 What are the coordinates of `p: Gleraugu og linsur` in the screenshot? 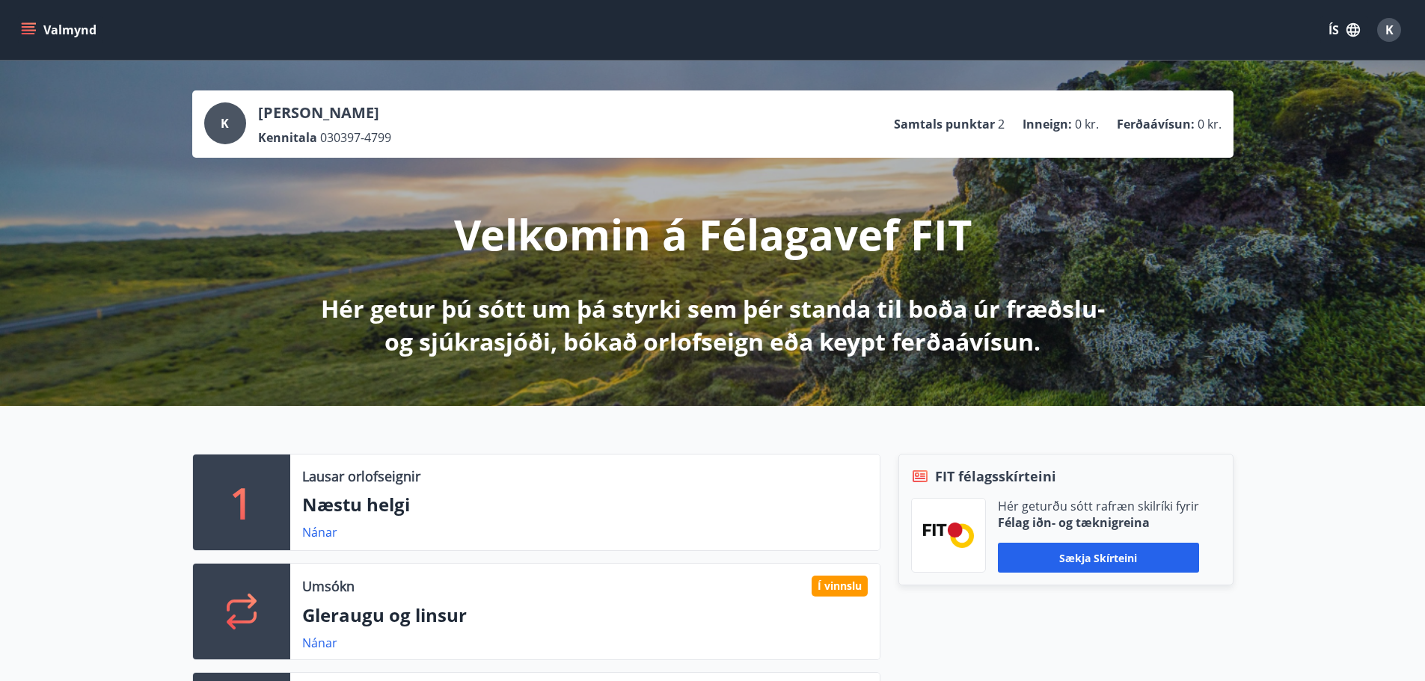 It's located at (585, 616).